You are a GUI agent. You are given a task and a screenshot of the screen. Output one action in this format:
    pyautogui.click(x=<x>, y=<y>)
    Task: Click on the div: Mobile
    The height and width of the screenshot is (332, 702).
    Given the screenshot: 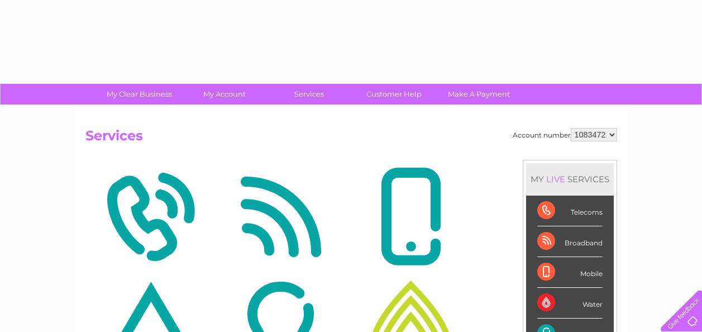 What is the action you would take?
    pyautogui.click(x=570, y=272)
    